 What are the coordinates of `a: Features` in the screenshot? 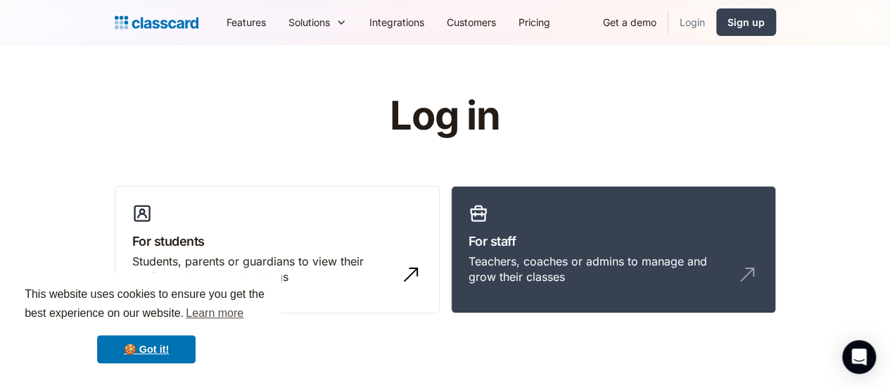 It's located at (246, 22).